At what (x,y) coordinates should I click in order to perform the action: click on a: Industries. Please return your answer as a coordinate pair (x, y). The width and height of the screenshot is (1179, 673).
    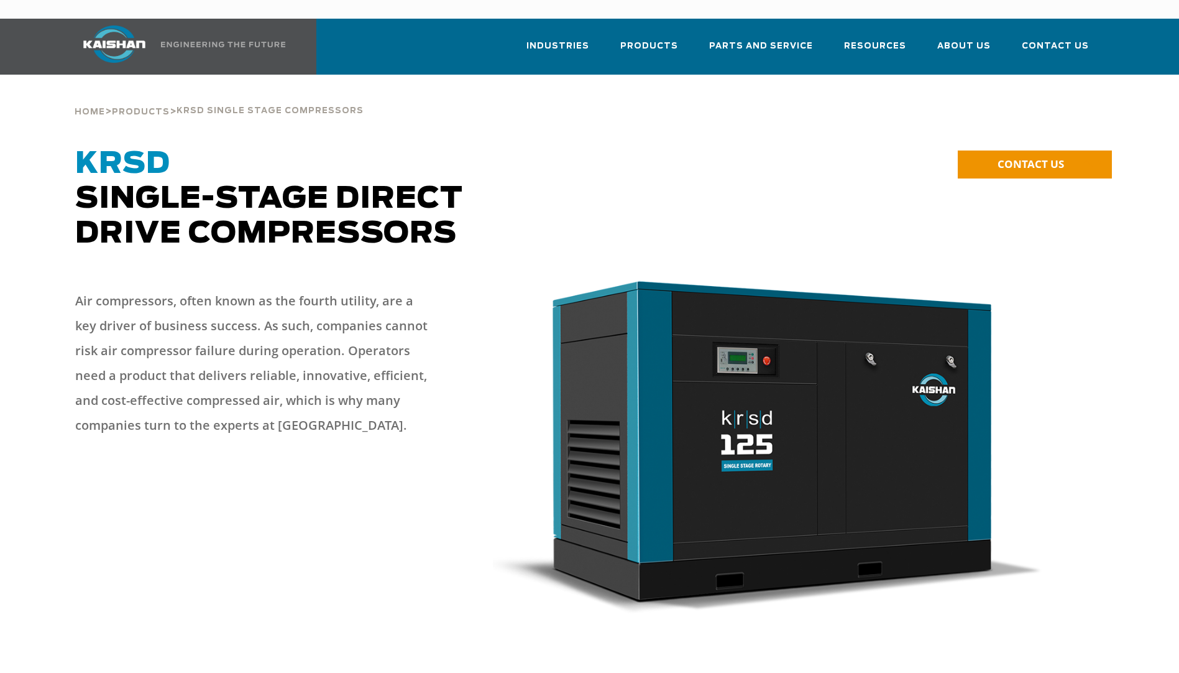
    Looking at the image, I should click on (558, 51).